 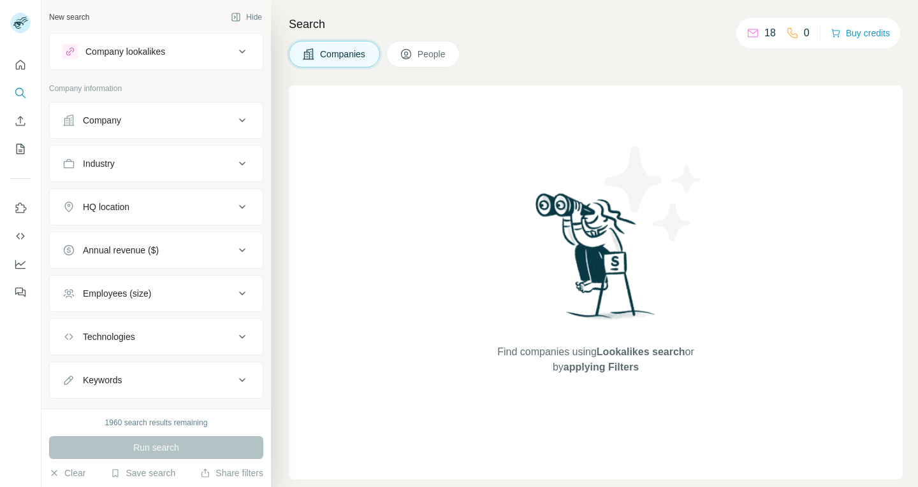 What do you see at coordinates (102, 380) in the screenshot?
I see `div: Keywords` at bounding box center [102, 380].